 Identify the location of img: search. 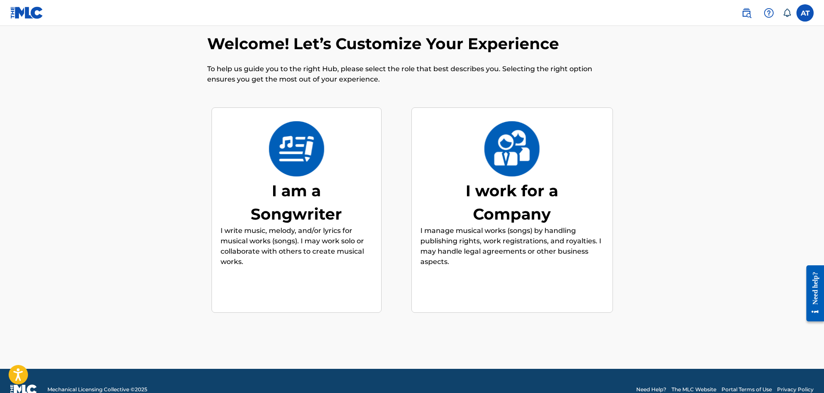
(747, 13).